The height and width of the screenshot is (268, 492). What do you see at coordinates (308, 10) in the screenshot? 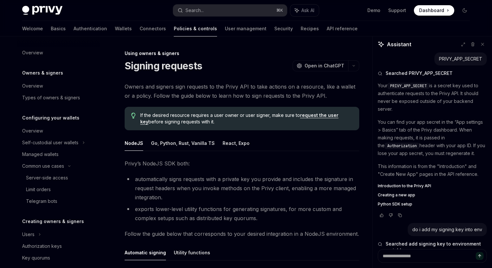
I see `span: Ask AI` at bounding box center [308, 10].